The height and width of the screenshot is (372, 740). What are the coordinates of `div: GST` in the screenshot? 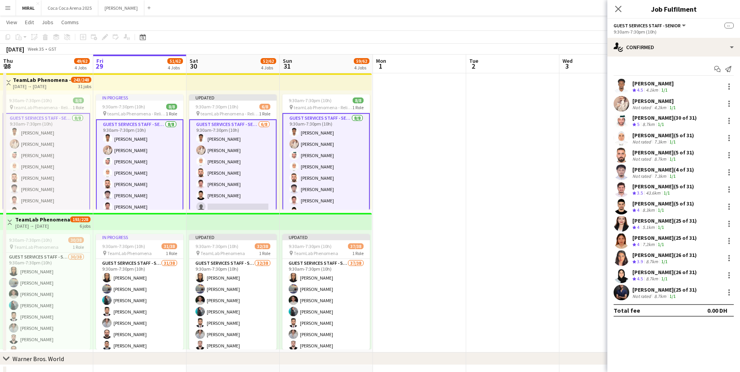 It's located at (52, 49).